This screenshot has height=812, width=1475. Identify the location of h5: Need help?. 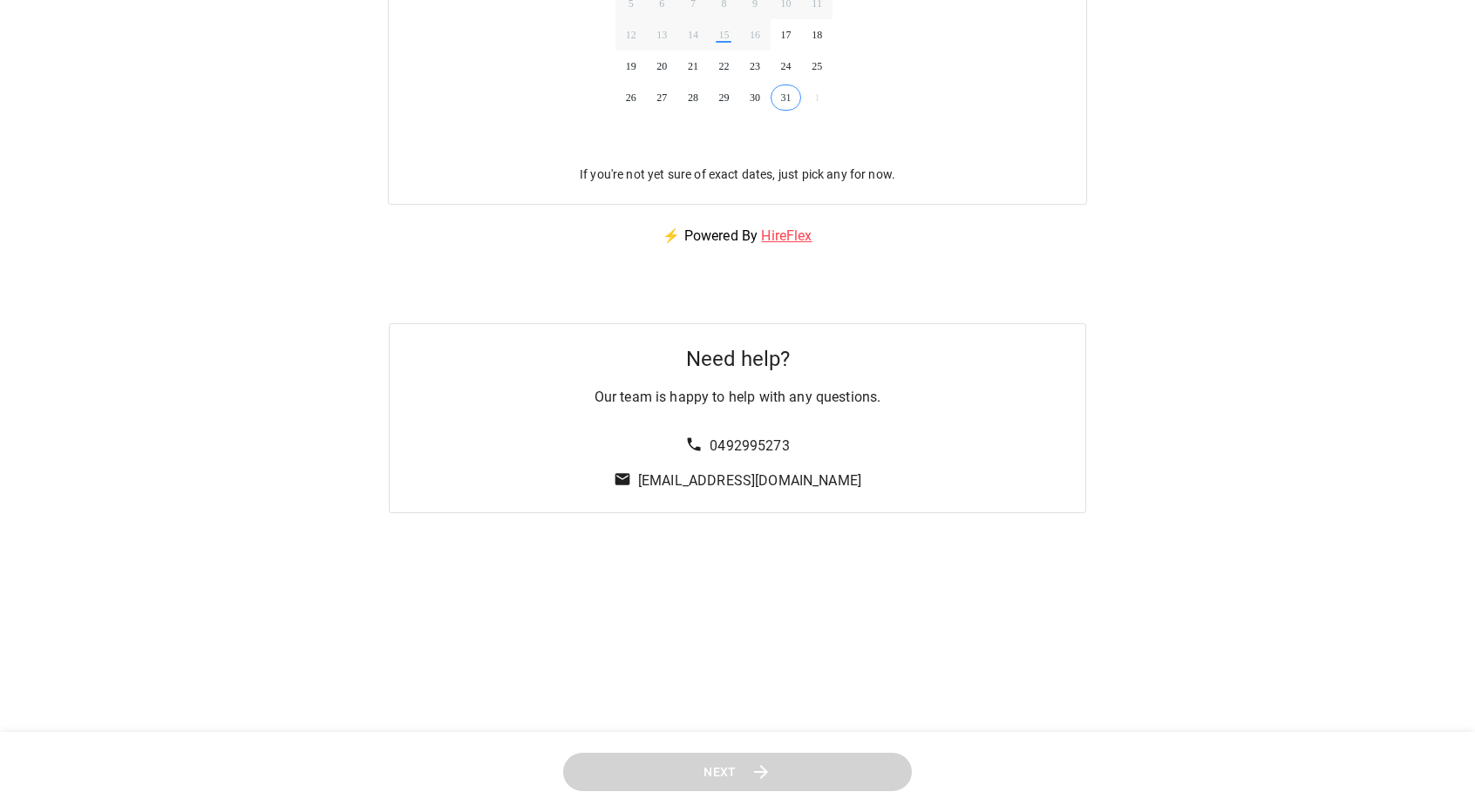
(738, 359).